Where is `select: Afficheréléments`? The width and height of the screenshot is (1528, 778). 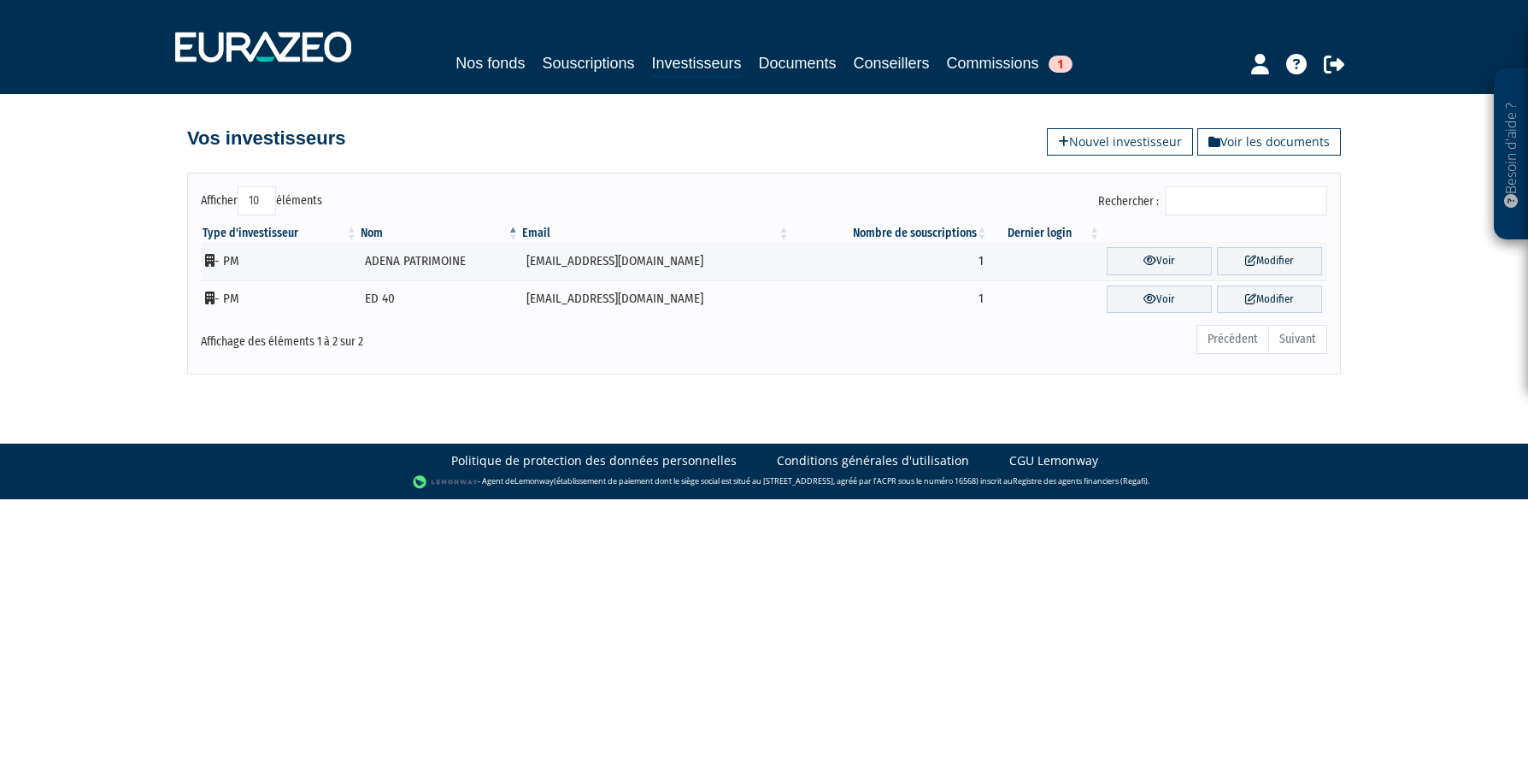
select: Afficheréléments is located at coordinates (256, 201).